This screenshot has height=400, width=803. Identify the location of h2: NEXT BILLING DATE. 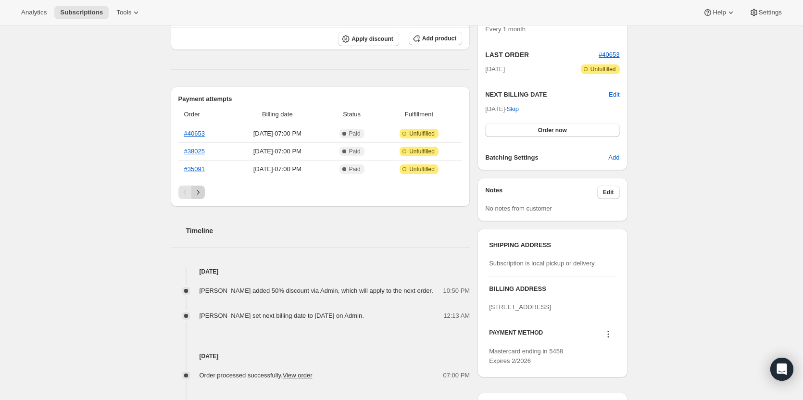
(546, 95).